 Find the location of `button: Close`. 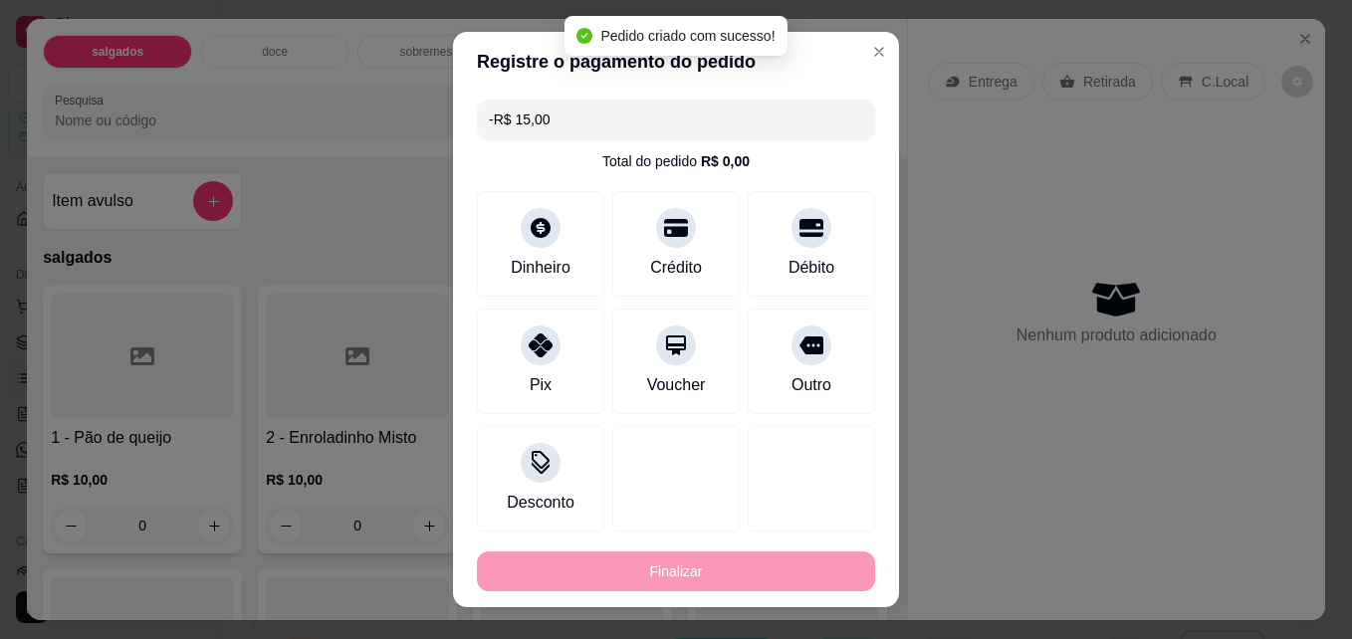

button: Close is located at coordinates (879, 52).